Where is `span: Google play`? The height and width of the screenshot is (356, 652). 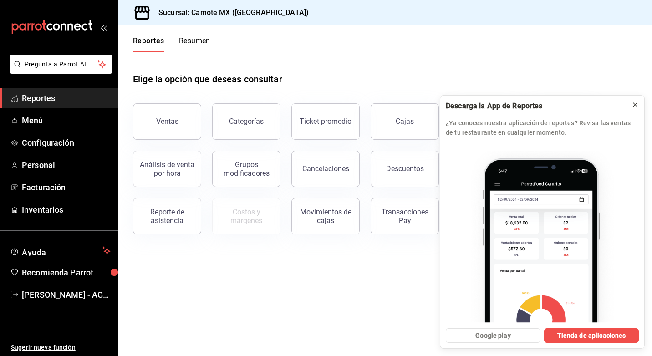 span: Google play is located at coordinates (492, 335).